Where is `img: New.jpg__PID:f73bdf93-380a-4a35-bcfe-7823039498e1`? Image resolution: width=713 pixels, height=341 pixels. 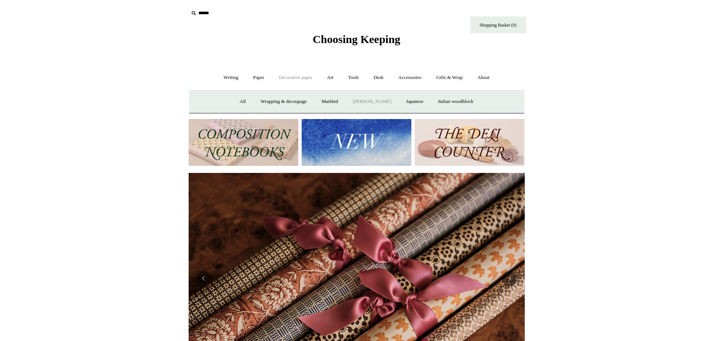
img: New.jpg__PID:f73bdf93-380a-4a35-bcfe-7823039498e1 is located at coordinates (356, 142).